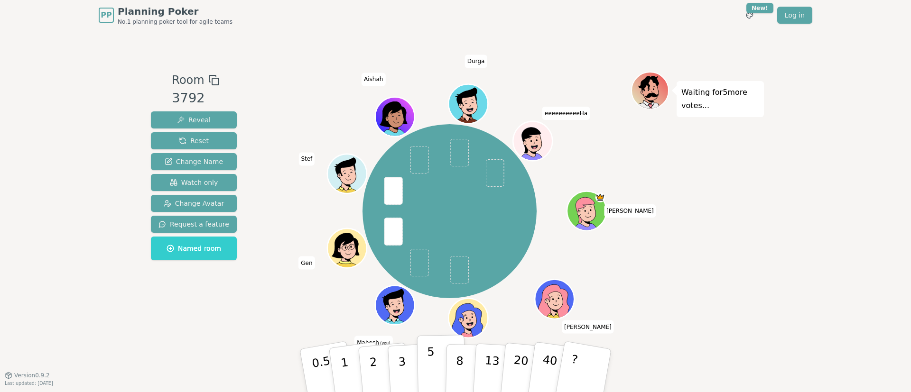  Describe the element at coordinates (194, 183) in the screenshot. I see `button: Watch only` at that location.